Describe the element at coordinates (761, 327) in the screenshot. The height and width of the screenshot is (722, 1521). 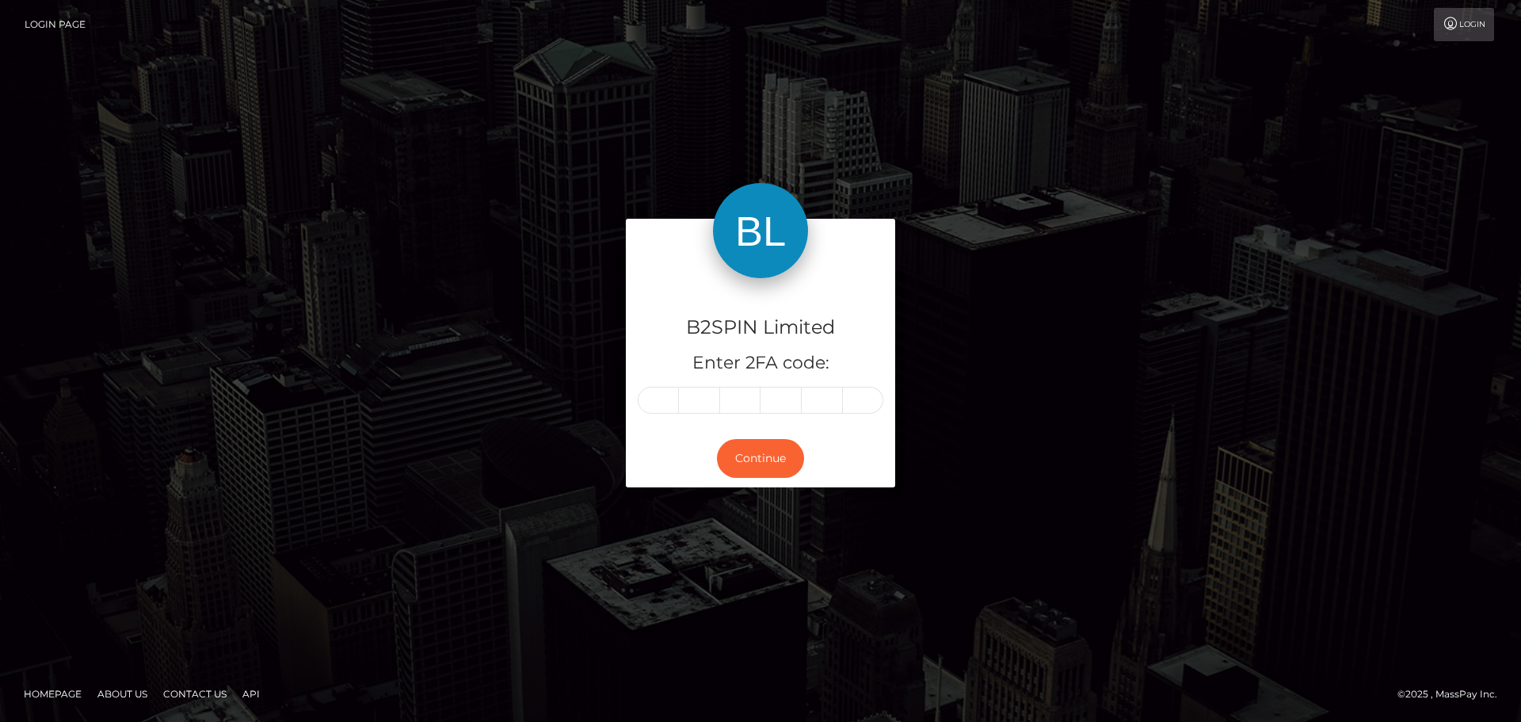
I see `h4: B2SPIN Limited` at that location.